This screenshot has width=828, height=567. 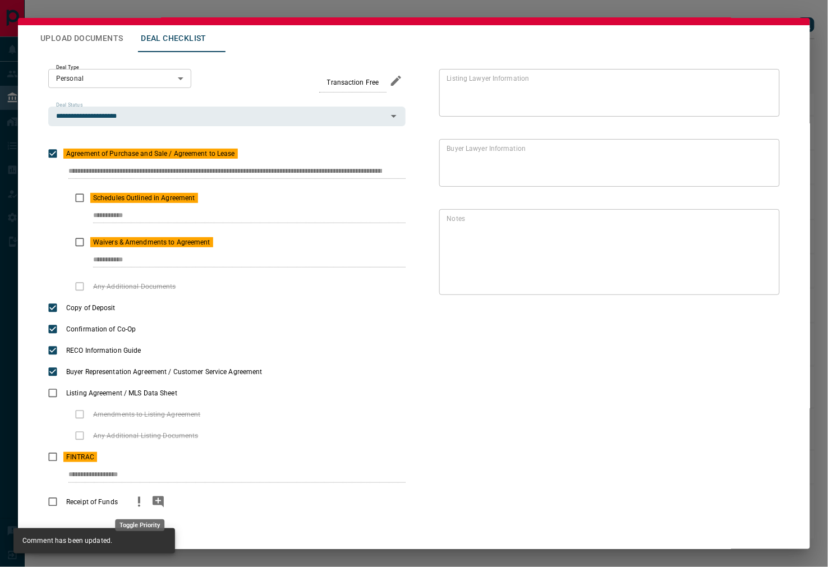 What do you see at coordinates (173, 39) in the screenshot?
I see `button: Deal Checklist` at bounding box center [173, 39].